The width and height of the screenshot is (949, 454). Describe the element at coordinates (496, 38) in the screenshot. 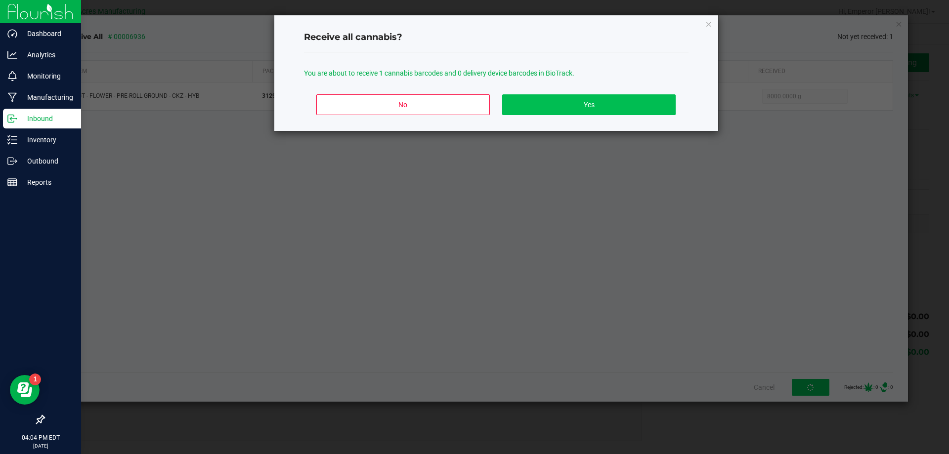

I see `h4: Receive all cannabis?` at that location.